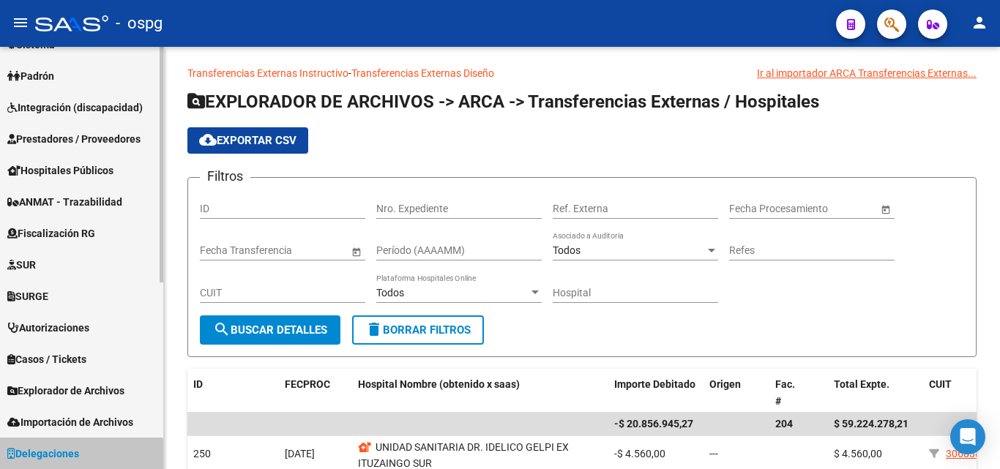  What do you see at coordinates (198, 384) in the screenshot?
I see `span: ID` at bounding box center [198, 384].